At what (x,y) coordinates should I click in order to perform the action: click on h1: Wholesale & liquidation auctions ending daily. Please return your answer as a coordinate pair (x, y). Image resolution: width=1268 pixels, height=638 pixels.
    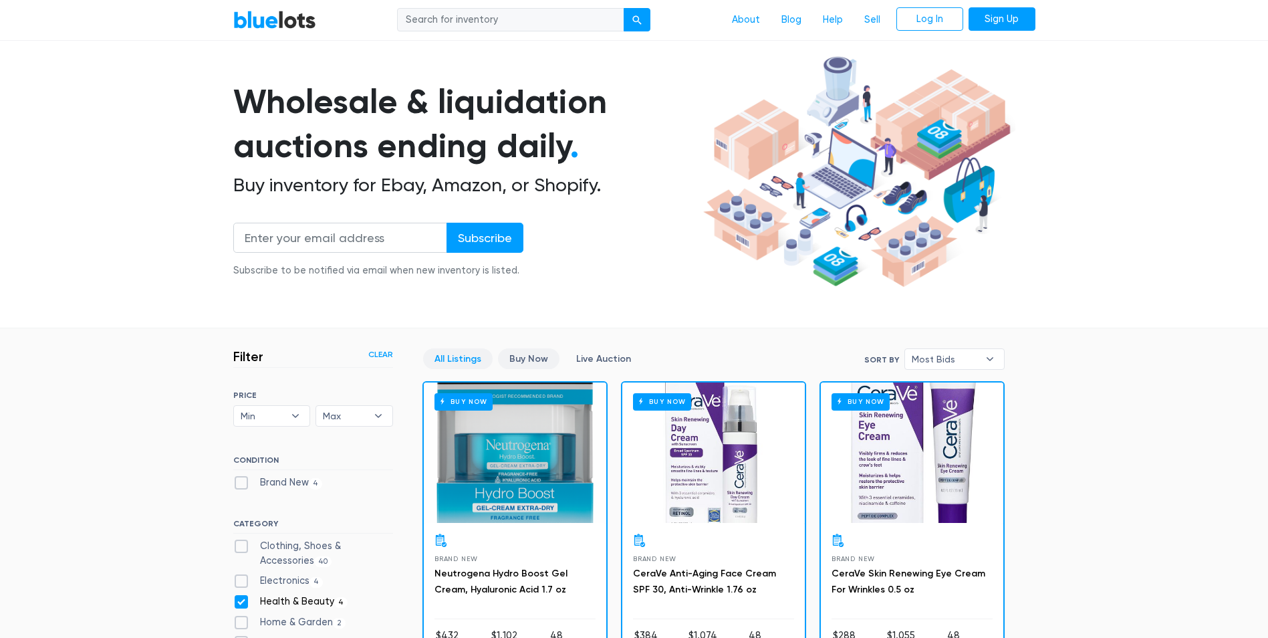
    Looking at the image, I should click on (466, 124).